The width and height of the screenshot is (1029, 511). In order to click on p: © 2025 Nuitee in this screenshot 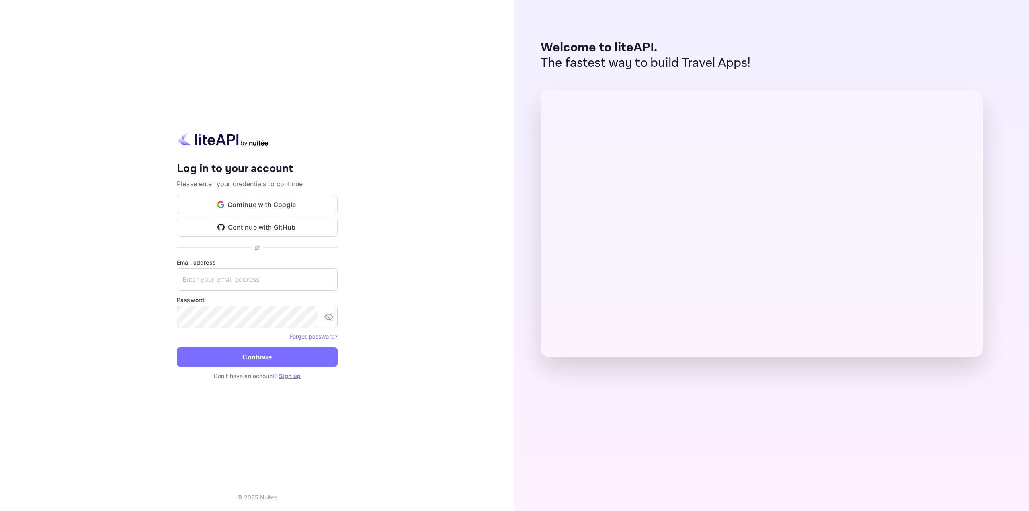, I will do `click(257, 497)`.